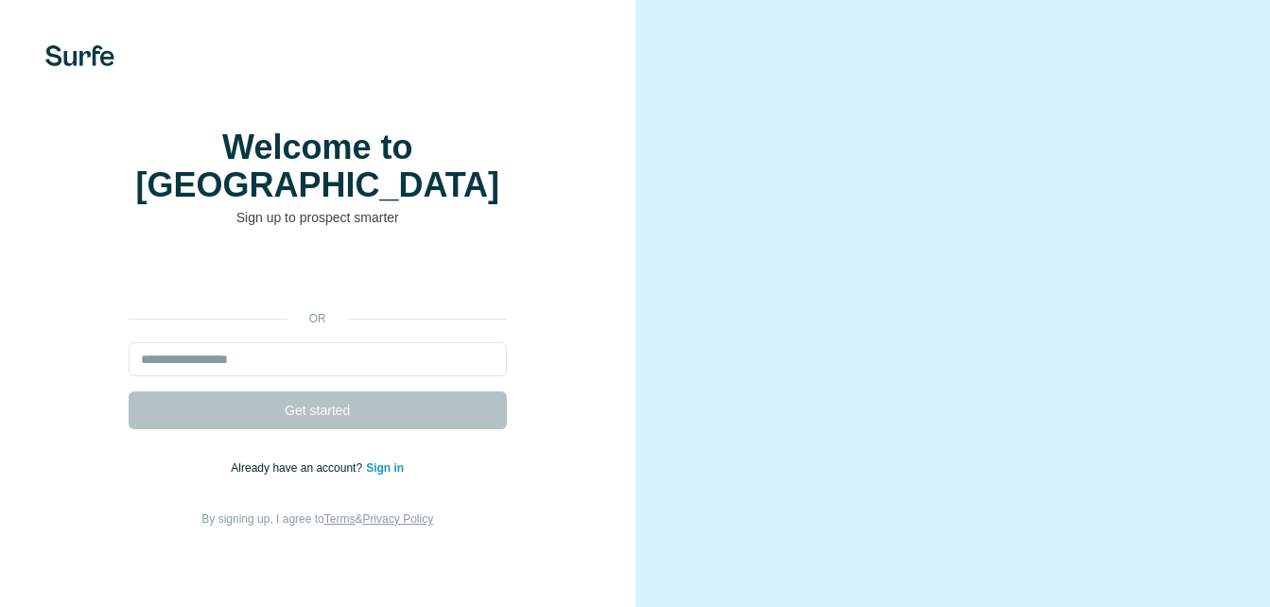  Describe the element at coordinates (298, 468) in the screenshot. I see `span: Already have an account?` at that location.